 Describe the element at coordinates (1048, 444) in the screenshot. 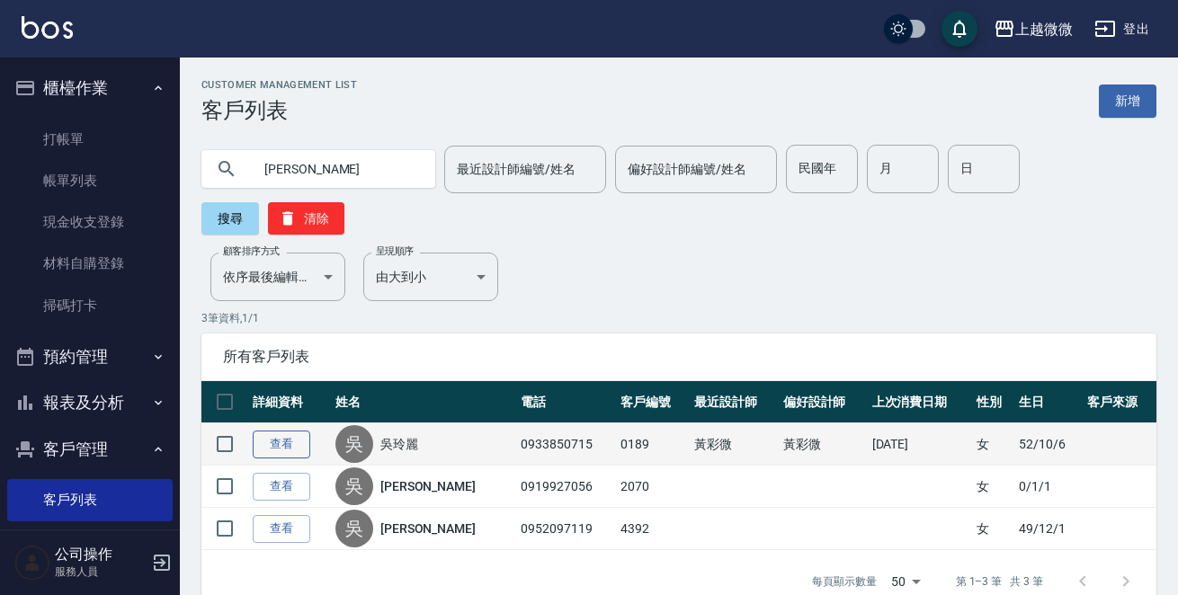

I see `td: 52/10/6` at that location.